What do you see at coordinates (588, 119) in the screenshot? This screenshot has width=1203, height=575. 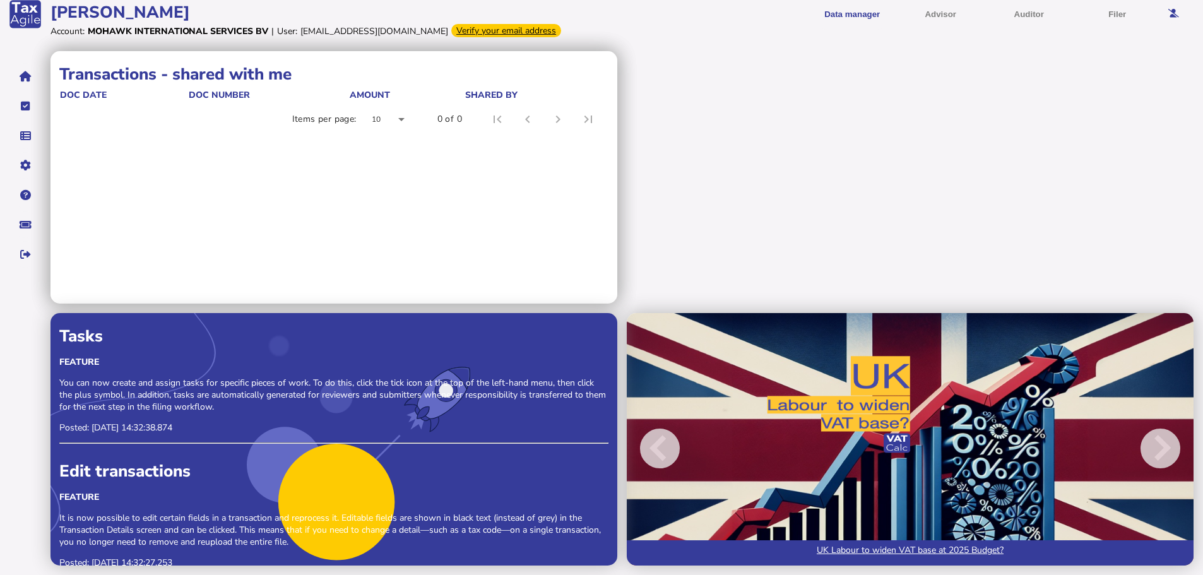 I see `button: Last page` at bounding box center [588, 119].